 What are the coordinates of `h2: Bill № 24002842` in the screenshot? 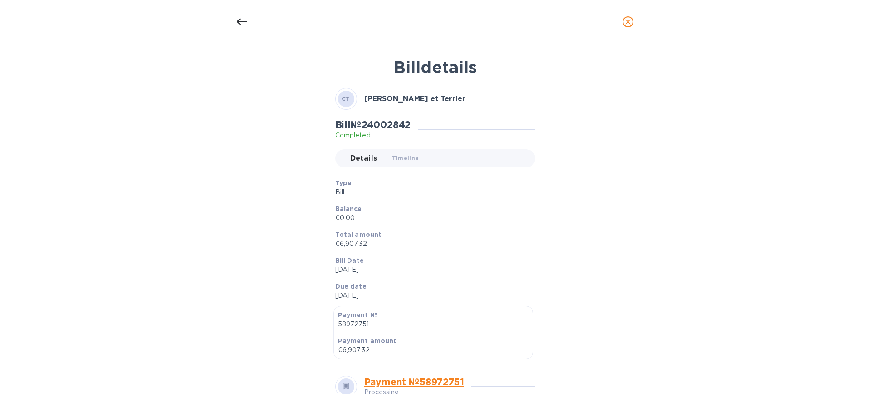 It's located at (373, 124).